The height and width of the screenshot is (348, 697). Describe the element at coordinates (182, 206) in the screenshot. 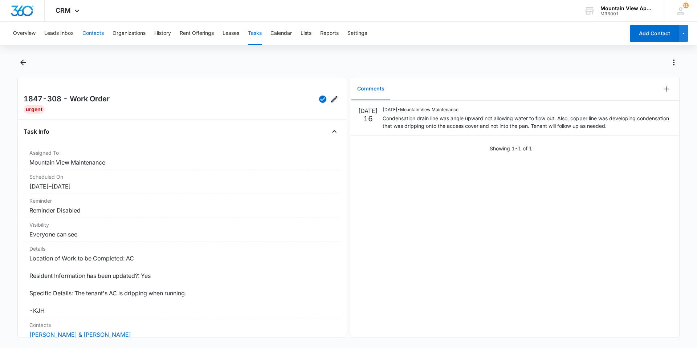

I see `div: ReminderReminder Disabled` at that location.